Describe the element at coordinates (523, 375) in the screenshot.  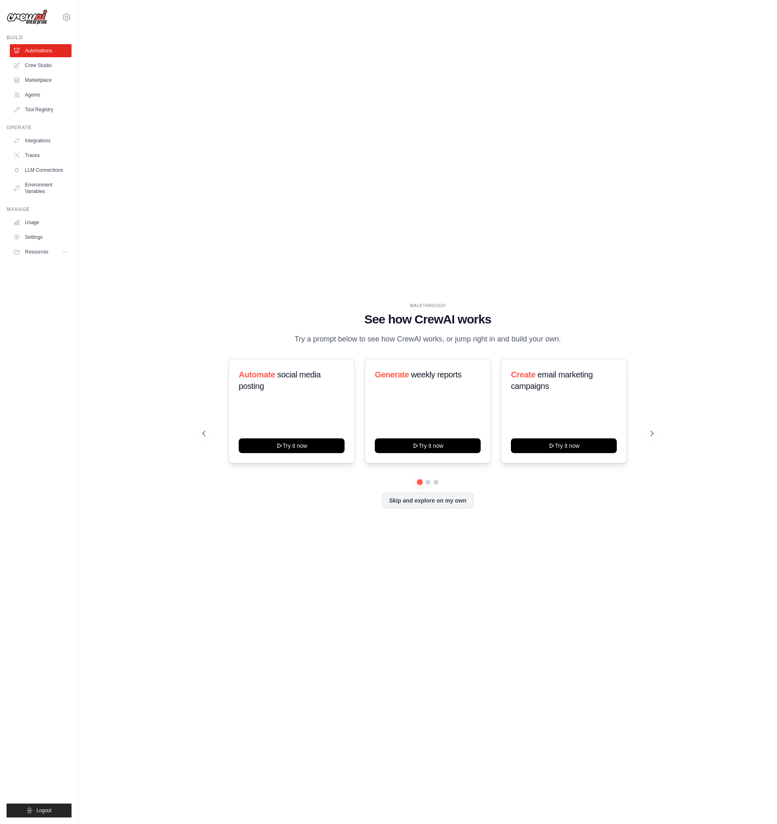
I see `span: Create` at that location.